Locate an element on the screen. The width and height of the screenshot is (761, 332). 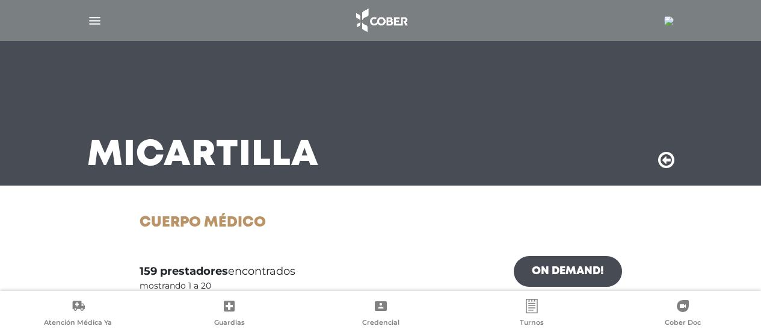
span: Atención Médica Ya is located at coordinates (78, 323).